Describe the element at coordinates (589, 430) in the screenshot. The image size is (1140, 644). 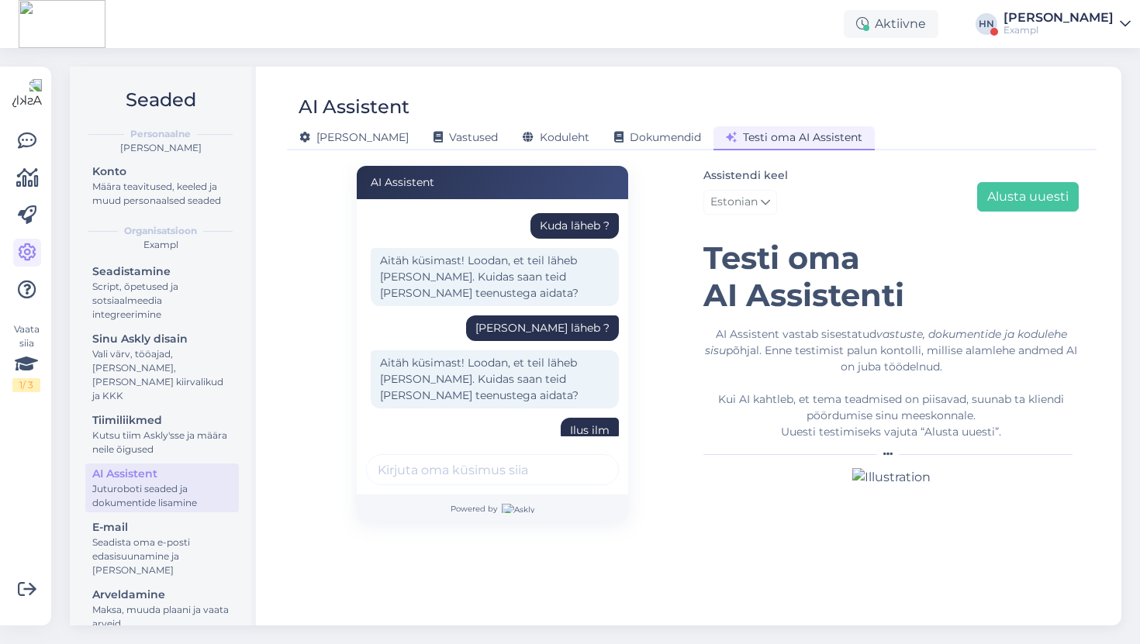
I see `div: Ilus ilm` at that location.